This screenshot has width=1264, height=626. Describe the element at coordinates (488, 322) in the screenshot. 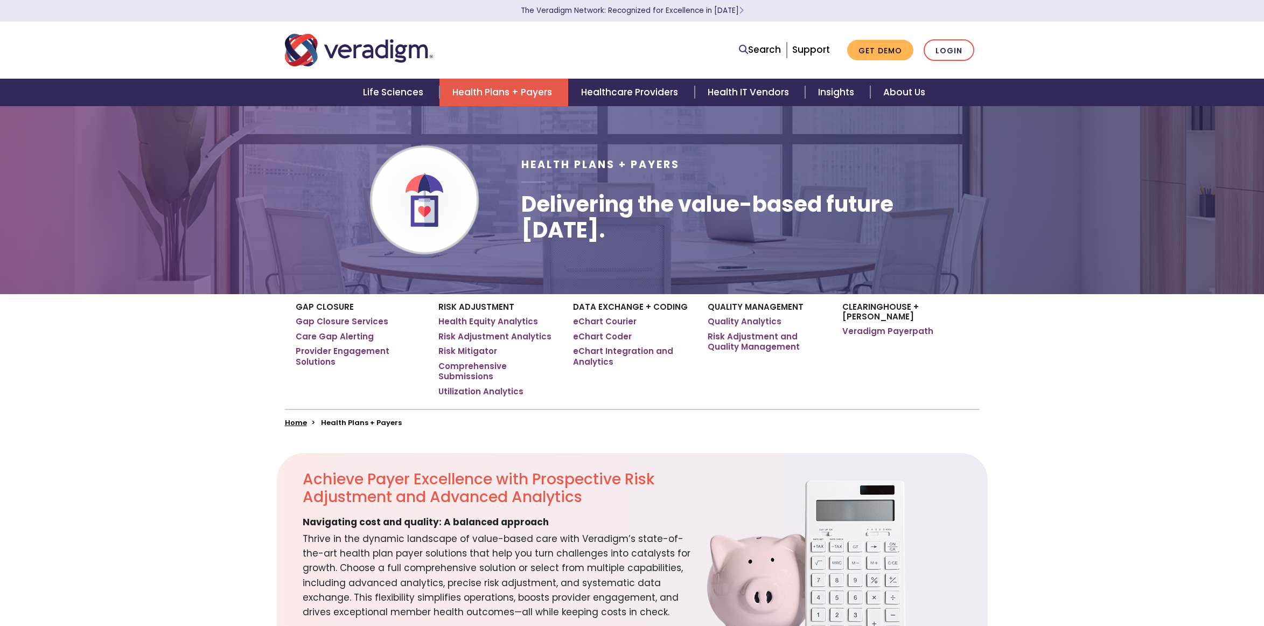

I see `a: Health Equity Analytics` at that location.